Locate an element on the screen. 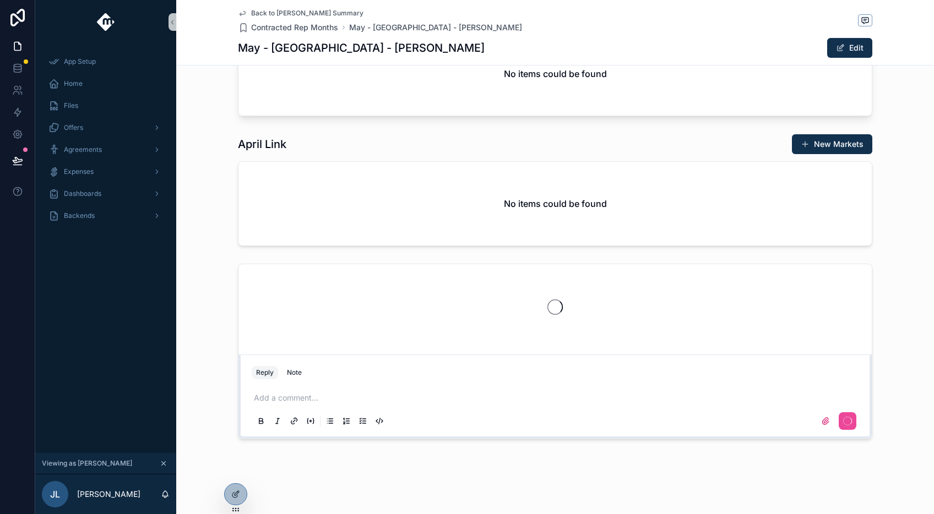 The width and height of the screenshot is (934, 514). span: Files is located at coordinates (71, 106).